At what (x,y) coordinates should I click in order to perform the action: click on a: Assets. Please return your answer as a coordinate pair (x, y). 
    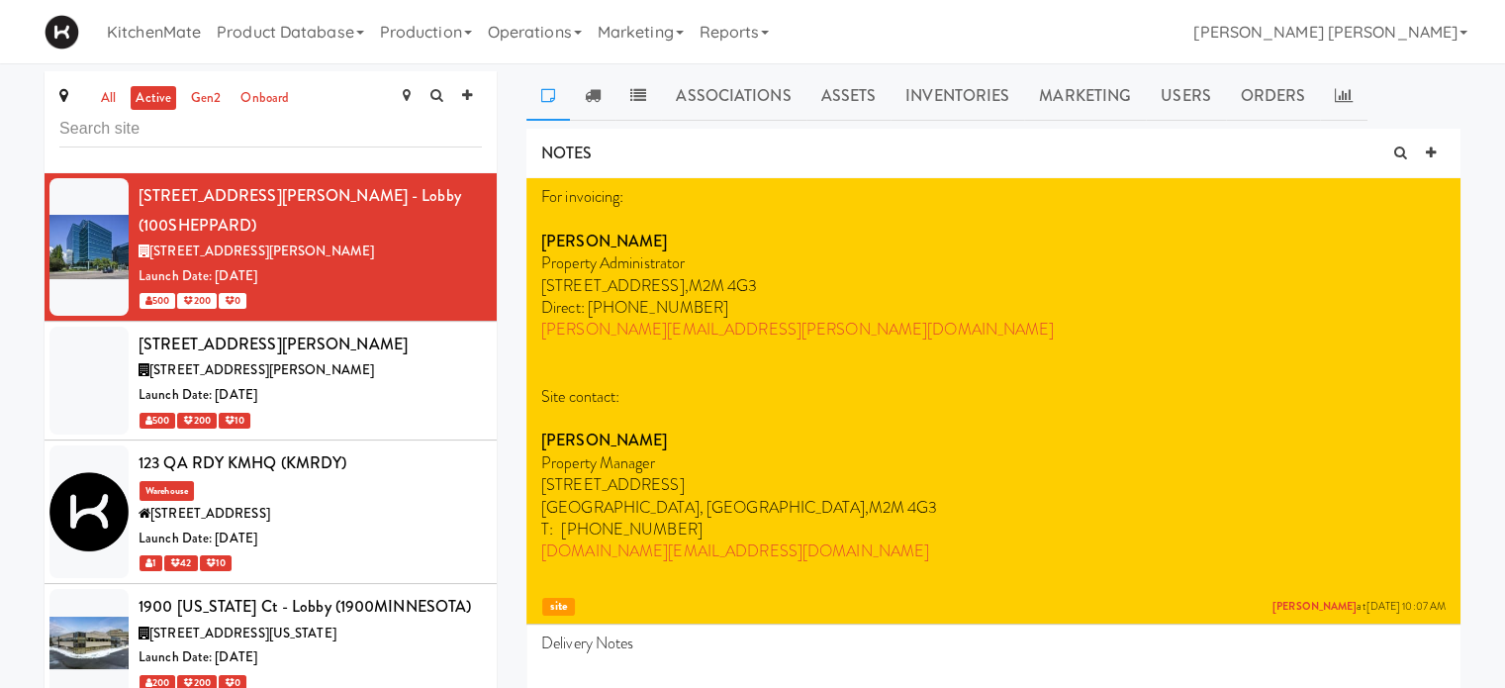
    Looking at the image, I should click on (849, 96).